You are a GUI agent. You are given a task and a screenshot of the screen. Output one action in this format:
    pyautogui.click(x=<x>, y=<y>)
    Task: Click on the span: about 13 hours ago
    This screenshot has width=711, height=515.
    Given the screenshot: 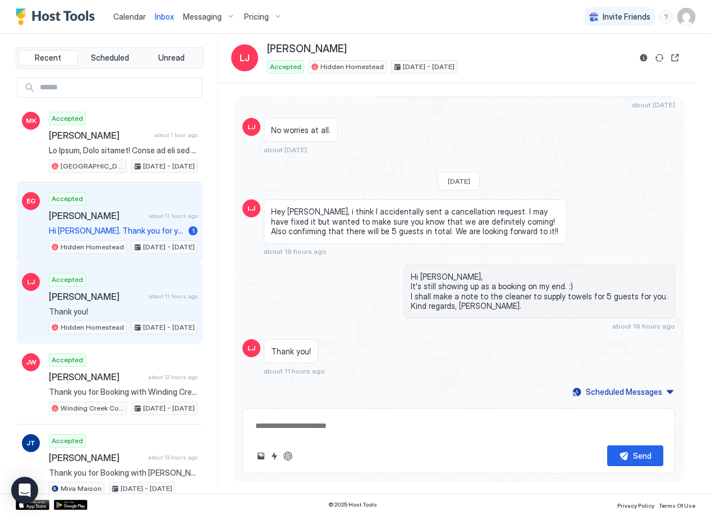 What is the action you would take?
    pyautogui.click(x=173, y=457)
    